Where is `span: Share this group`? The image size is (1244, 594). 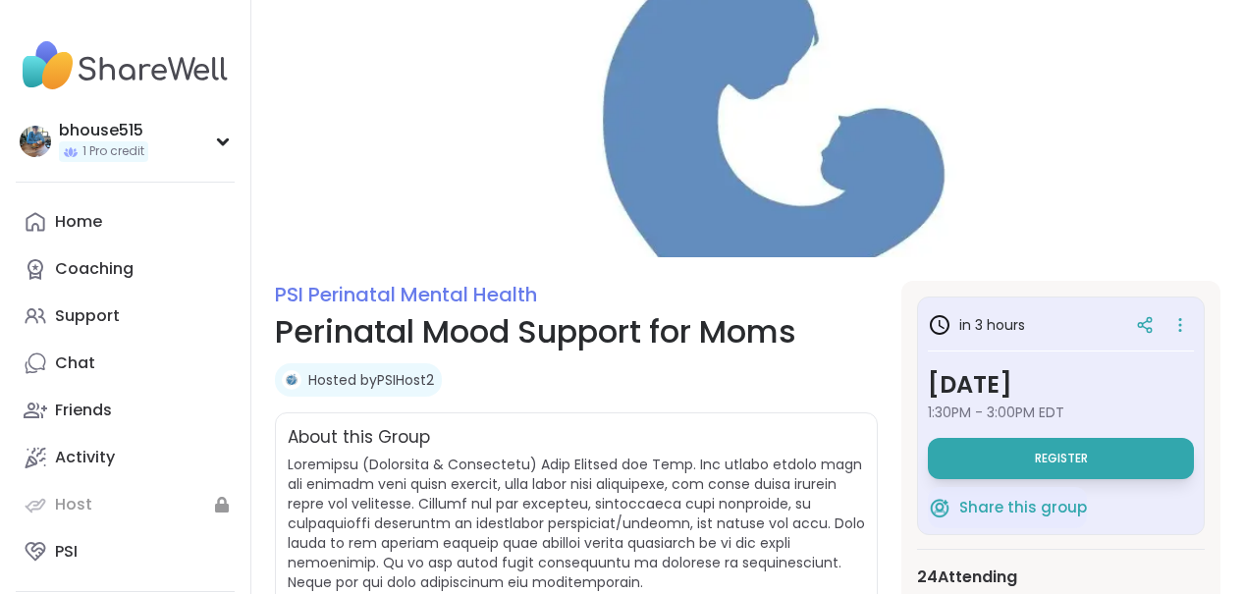 span: Share this group is located at coordinates (1023, 508).